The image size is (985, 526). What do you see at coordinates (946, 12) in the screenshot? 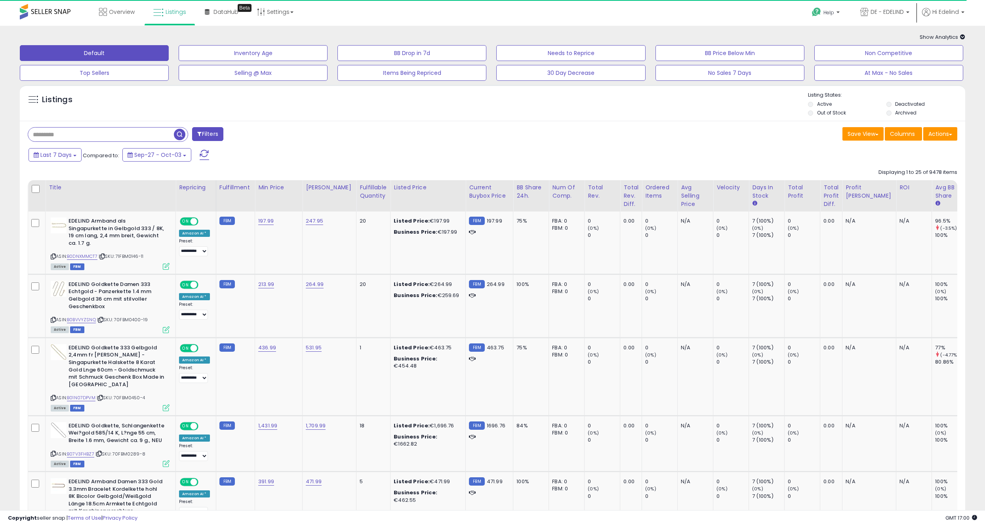
I see `span: Hi Edelind` at bounding box center [946, 12].